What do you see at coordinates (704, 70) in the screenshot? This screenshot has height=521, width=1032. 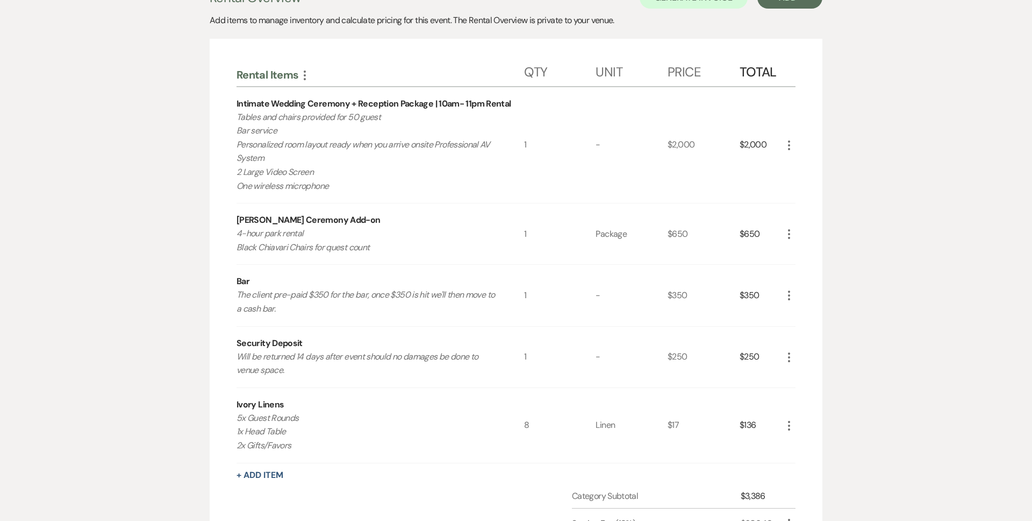 I see `div: Price` at bounding box center [704, 70].